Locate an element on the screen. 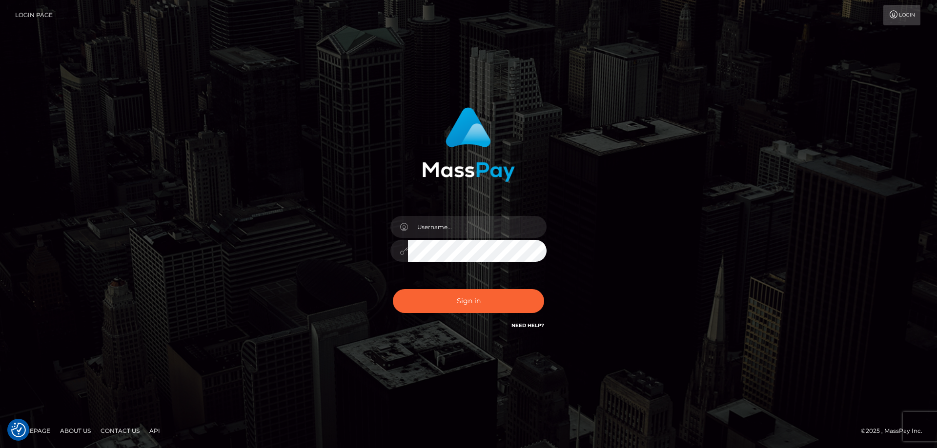 The height and width of the screenshot is (448, 937). a: Login is located at coordinates (902, 15).